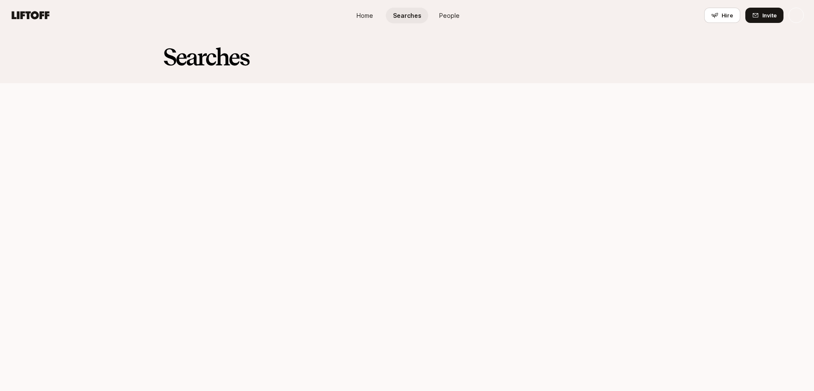 This screenshot has width=814, height=391. Describe the element at coordinates (727, 15) in the screenshot. I see `span: Hire` at that location.